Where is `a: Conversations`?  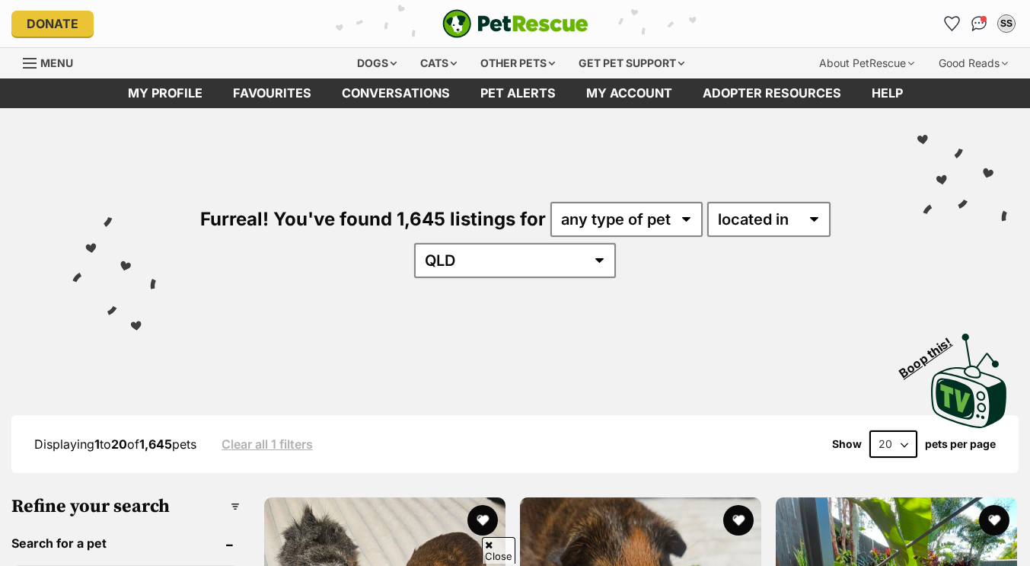 a: Conversations is located at coordinates (979, 24).